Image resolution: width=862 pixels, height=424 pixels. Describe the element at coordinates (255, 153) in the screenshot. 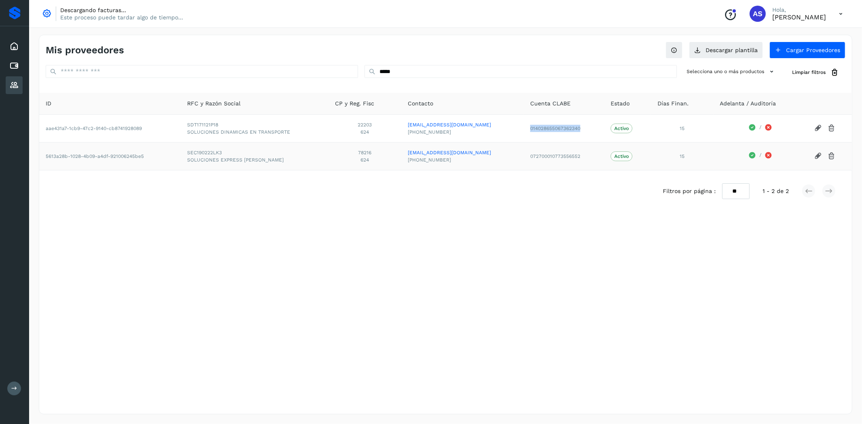

I see `span: SEC190222LK3` at that location.